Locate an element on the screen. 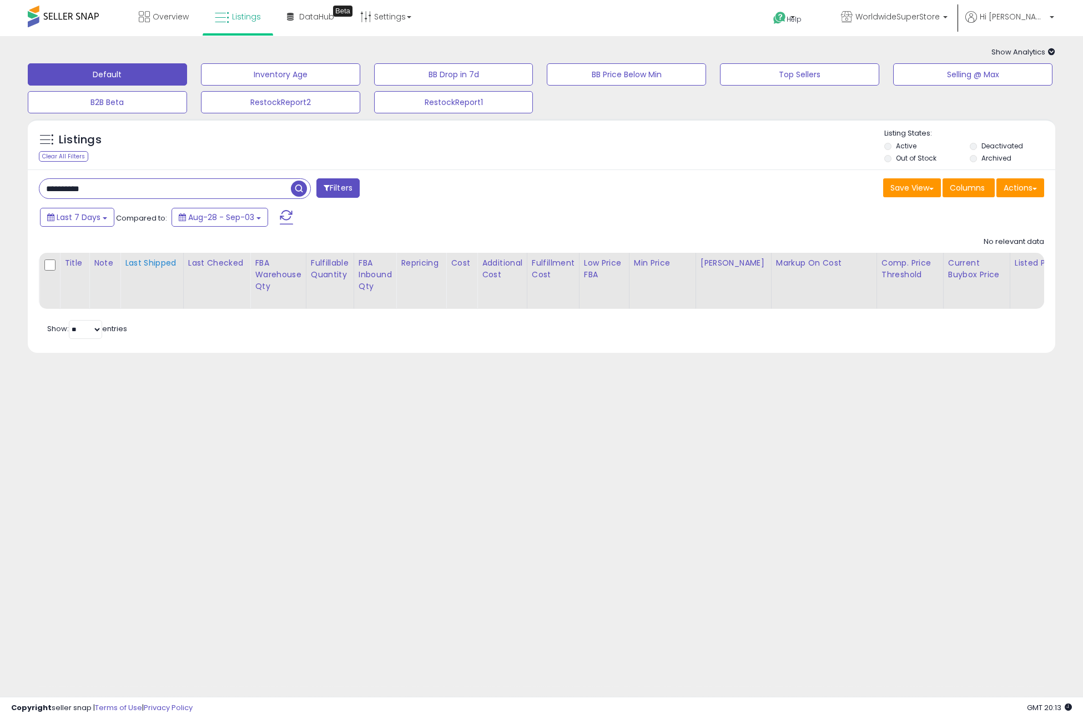 The image size is (1083, 719). span: Help is located at coordinates (794, 19).